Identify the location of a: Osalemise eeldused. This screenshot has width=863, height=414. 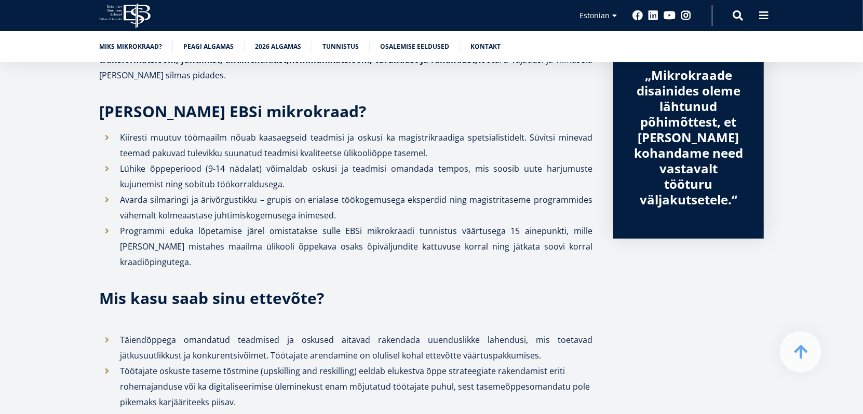
(414, 47).